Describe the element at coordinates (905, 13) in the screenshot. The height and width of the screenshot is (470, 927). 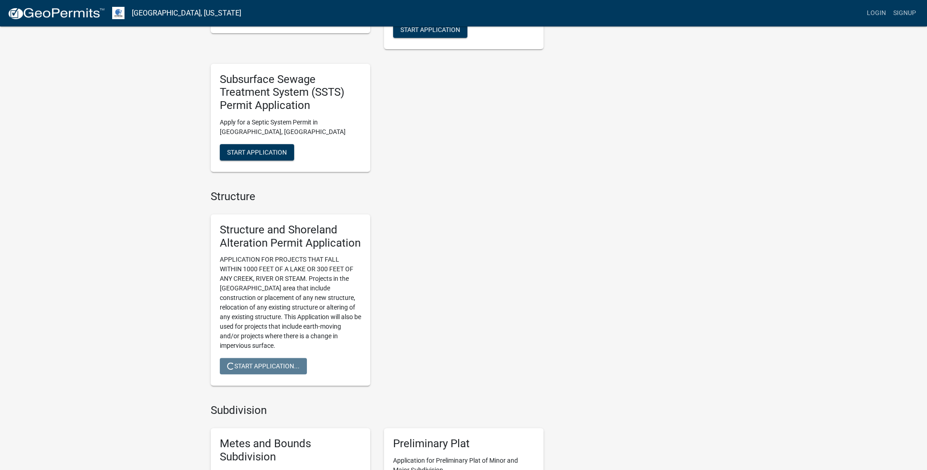
I see `a: Signup` at that location.